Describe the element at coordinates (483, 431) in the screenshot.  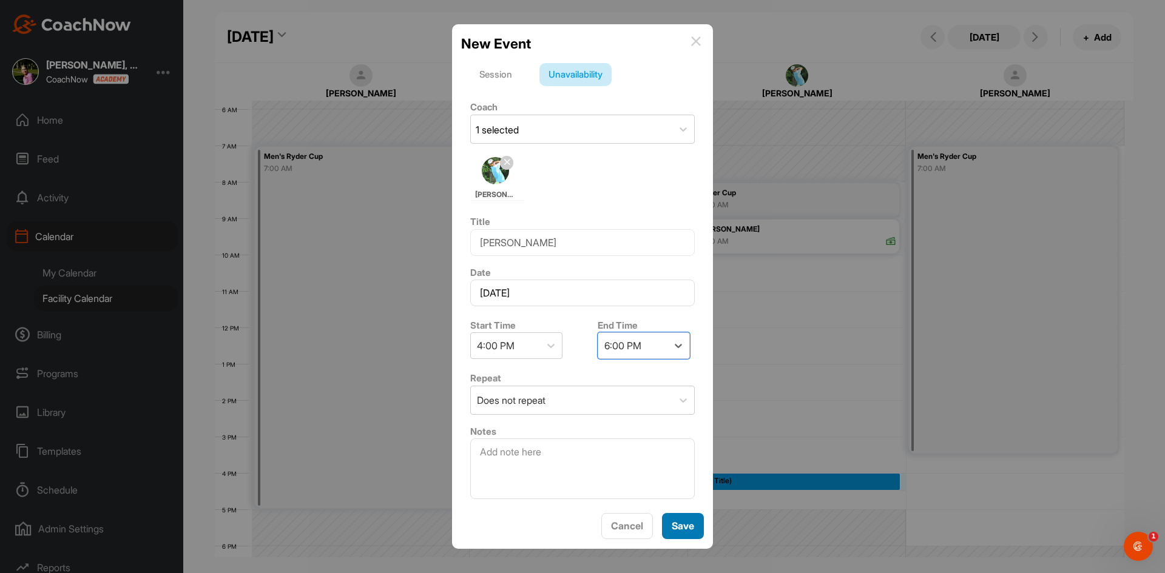
I see `label: Notes` at that location.